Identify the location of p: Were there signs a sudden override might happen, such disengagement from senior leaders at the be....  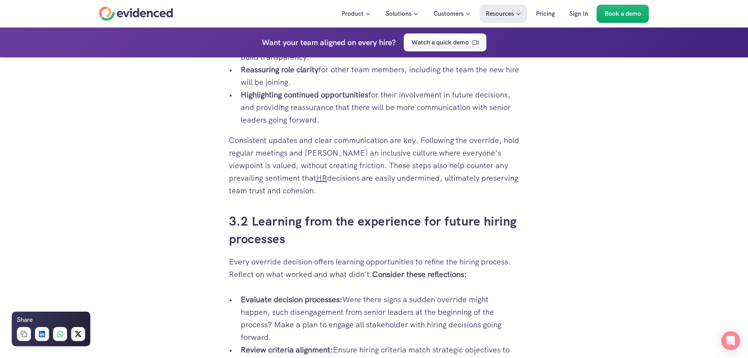
(380, 318).